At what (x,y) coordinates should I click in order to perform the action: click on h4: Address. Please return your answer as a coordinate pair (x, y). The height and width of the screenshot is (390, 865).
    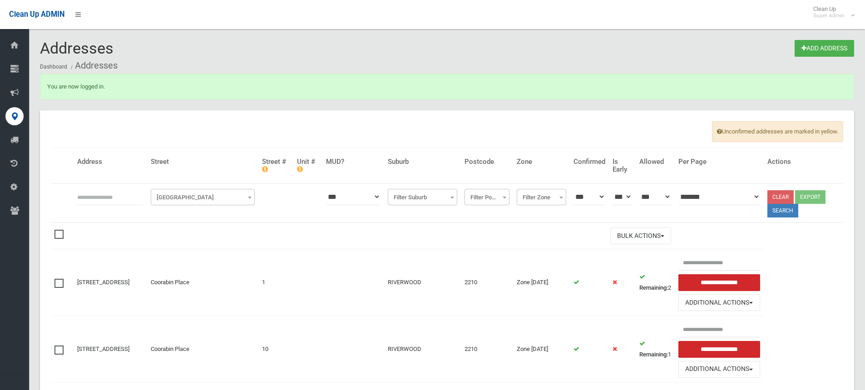
    Looking at the image, I should click on (110, 162).